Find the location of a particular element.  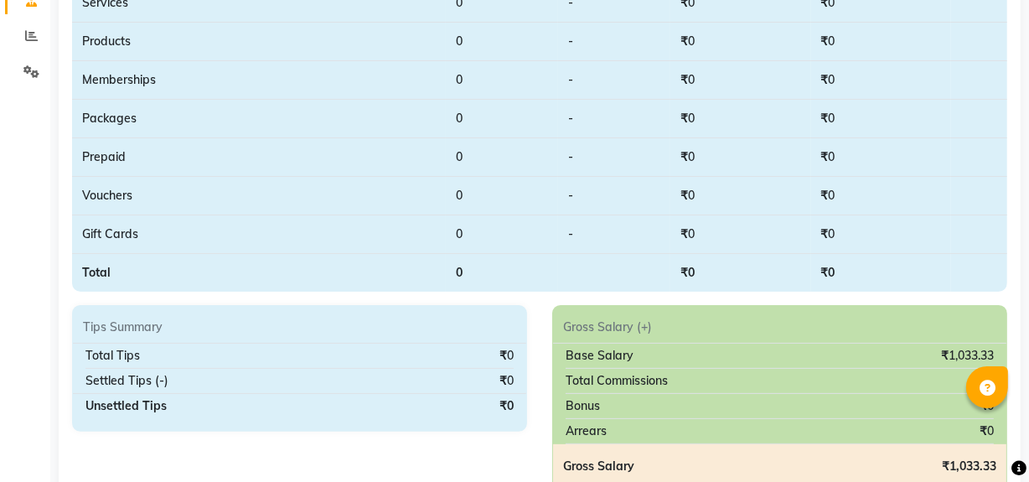

td: Prepaid is located at coordinates (259, 157).